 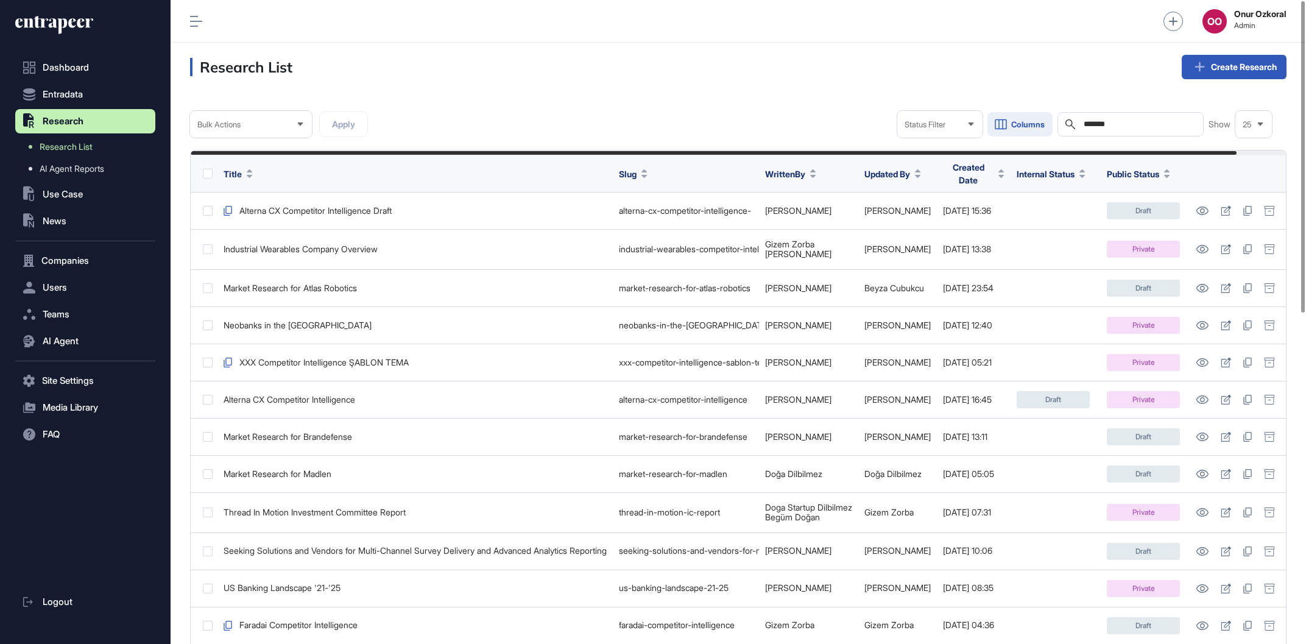 I want to click on span: Use Case, so click(x=63, y=194).